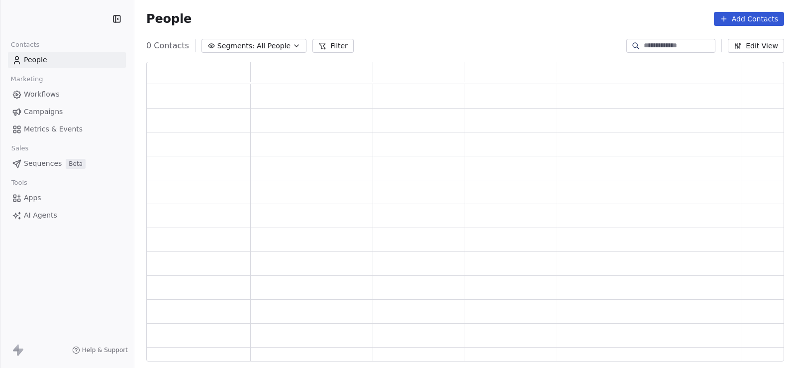 The width and height of the screenshot is (796, 368). I want to click on button: Add Contacts, so click(749, 19).